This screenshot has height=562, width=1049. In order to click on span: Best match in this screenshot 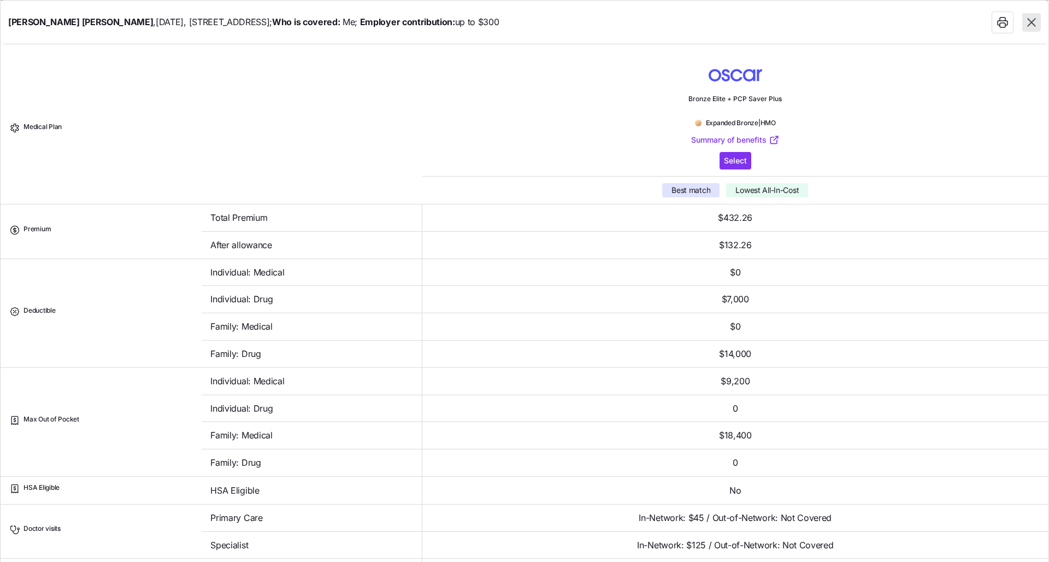, I will do `click(691, 190)`.